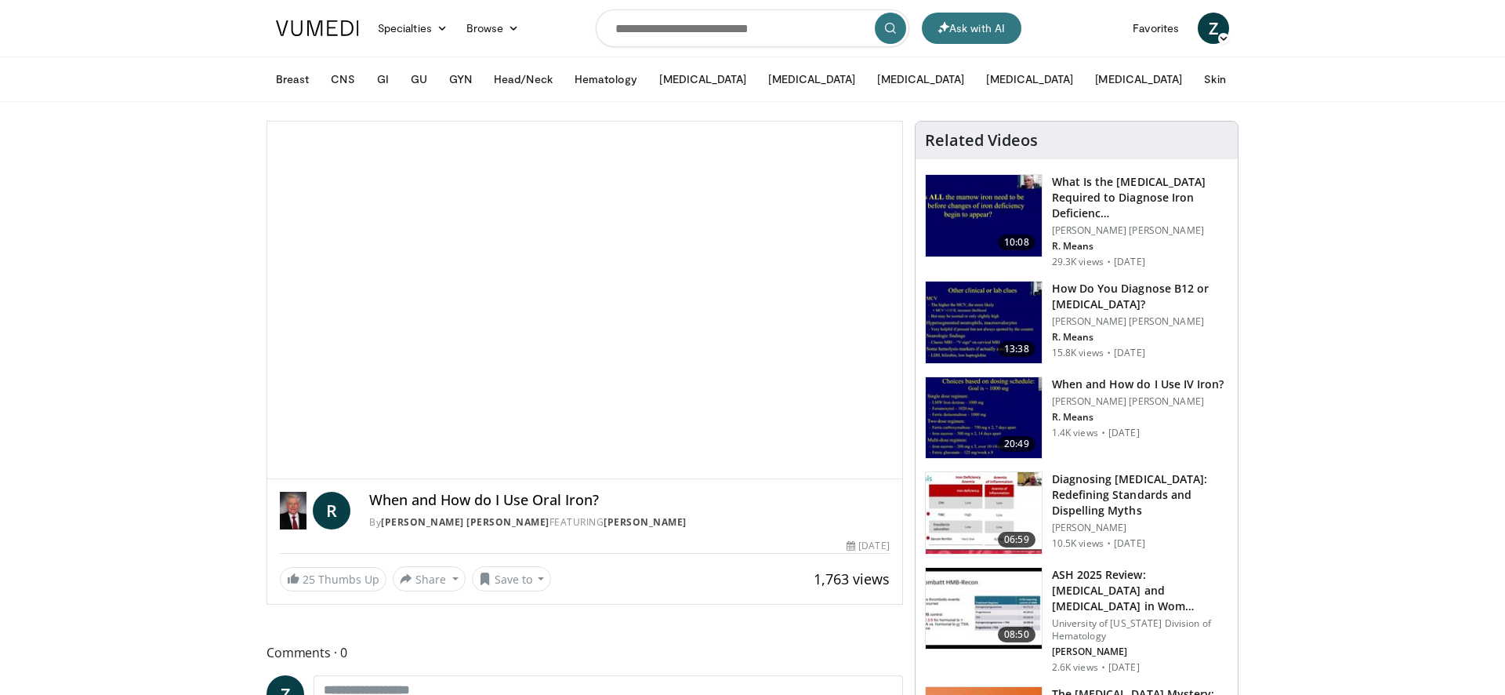 This screenshot has width=1505, height=695. What do you see at coordinates (1078, 353) in the screenshot?
I see `p: 15.8K views` at bounding box center [1078, 353].